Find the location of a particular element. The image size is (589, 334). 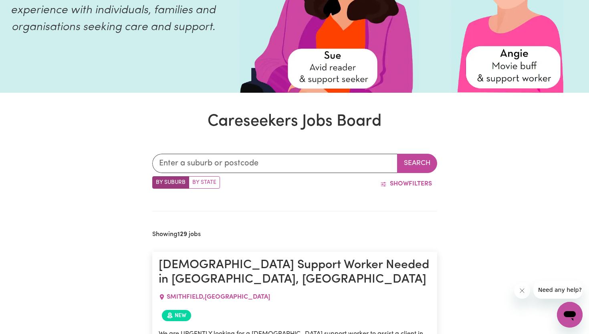

h2: Showing jobs is located at coordinates (176, 234).